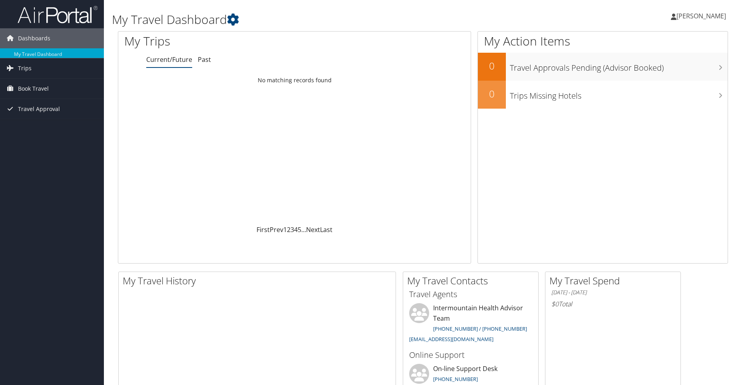 The width and height of the screenshot is (742, 385). What do you see at coordinates (259, 281) in the screenshot?
I see `h2: My Travel History` at bounding box center [259, 281].